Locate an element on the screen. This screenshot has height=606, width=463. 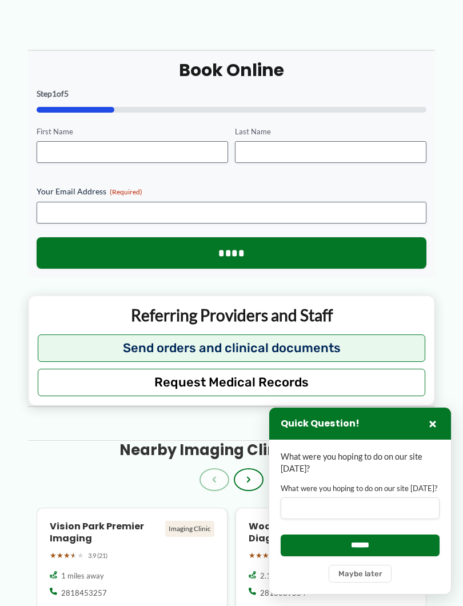
span: 1 is located at coordinates (54, 93).